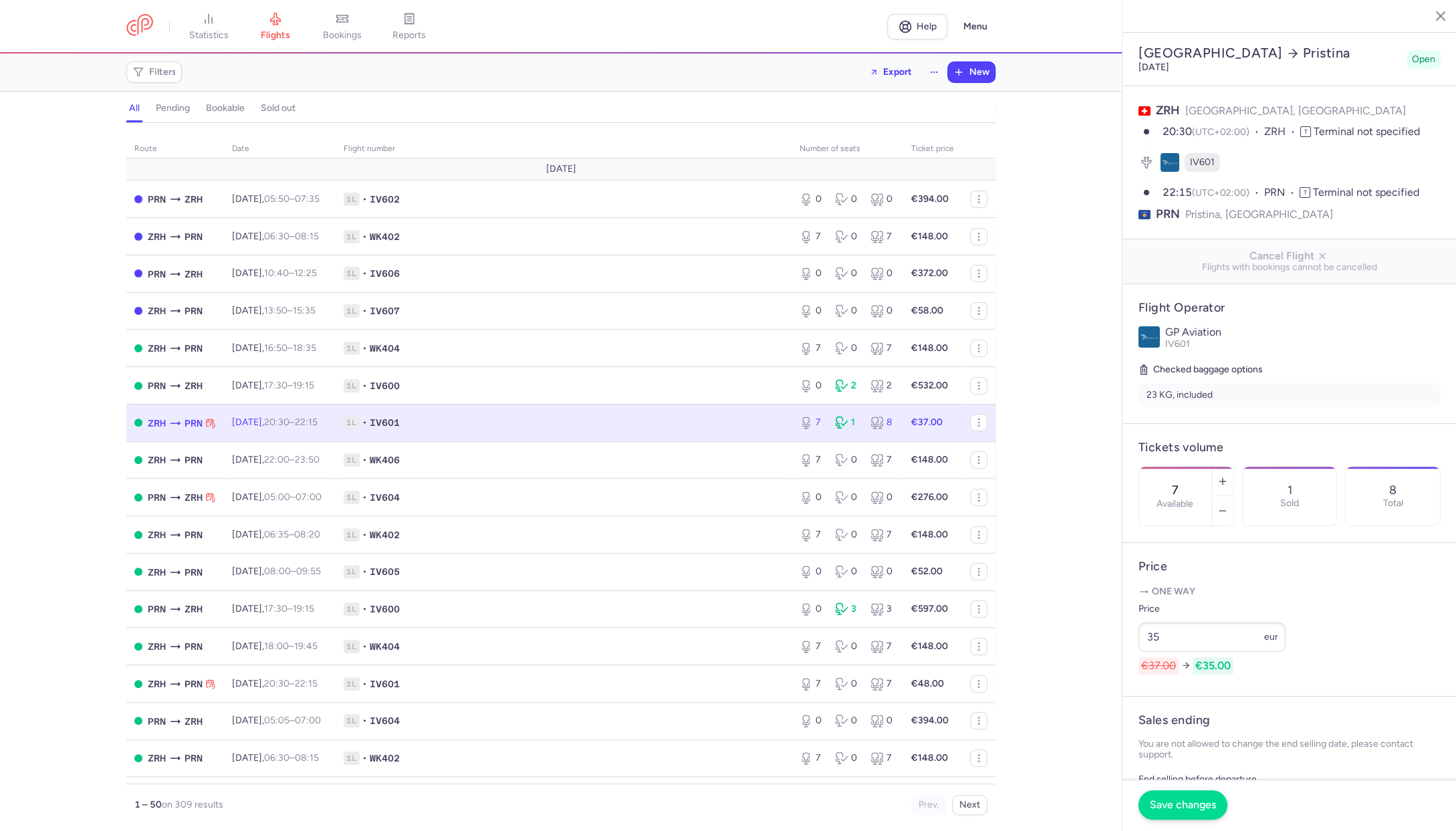 The image size is (1456, 831). I want to click on span: IV604, so click(385, 721).